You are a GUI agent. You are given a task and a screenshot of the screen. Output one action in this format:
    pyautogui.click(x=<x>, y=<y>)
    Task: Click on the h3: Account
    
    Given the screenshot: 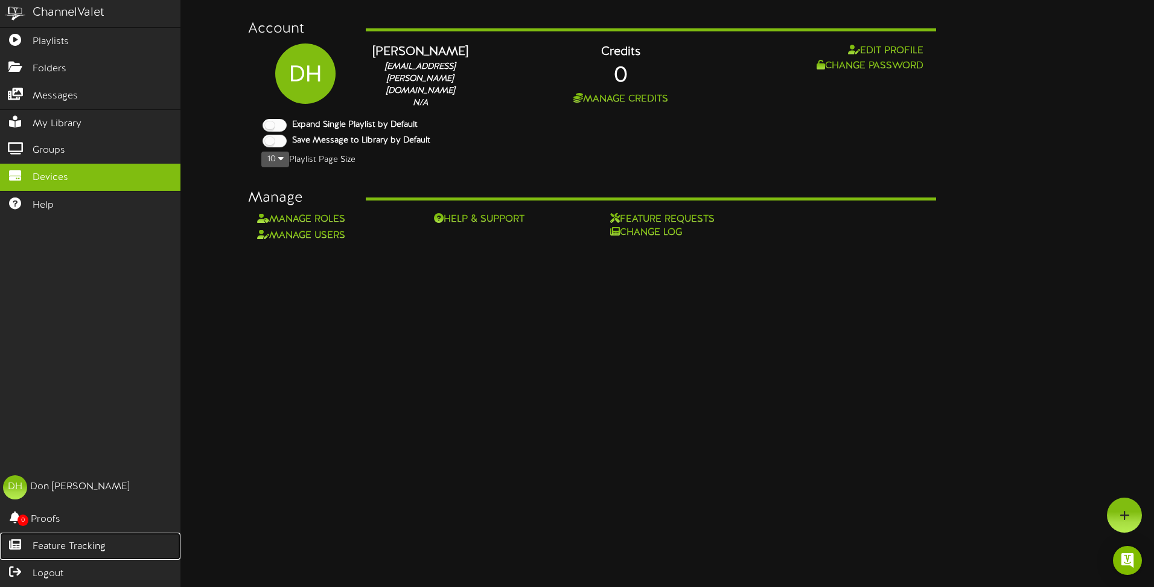 What is the action you would take?
    pyautogui.click(x=298, y=29)
    